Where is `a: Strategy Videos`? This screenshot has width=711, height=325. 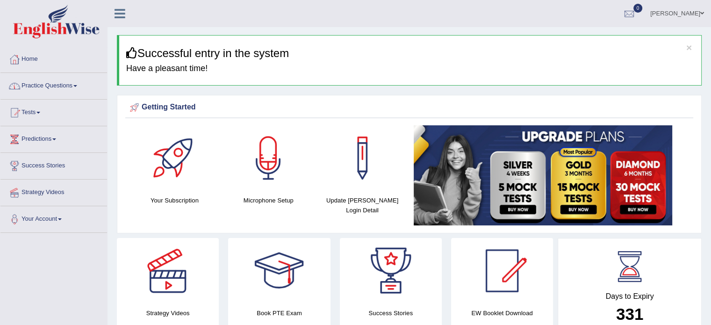
a: Strategy Videos is located at coordinates (54, 191).